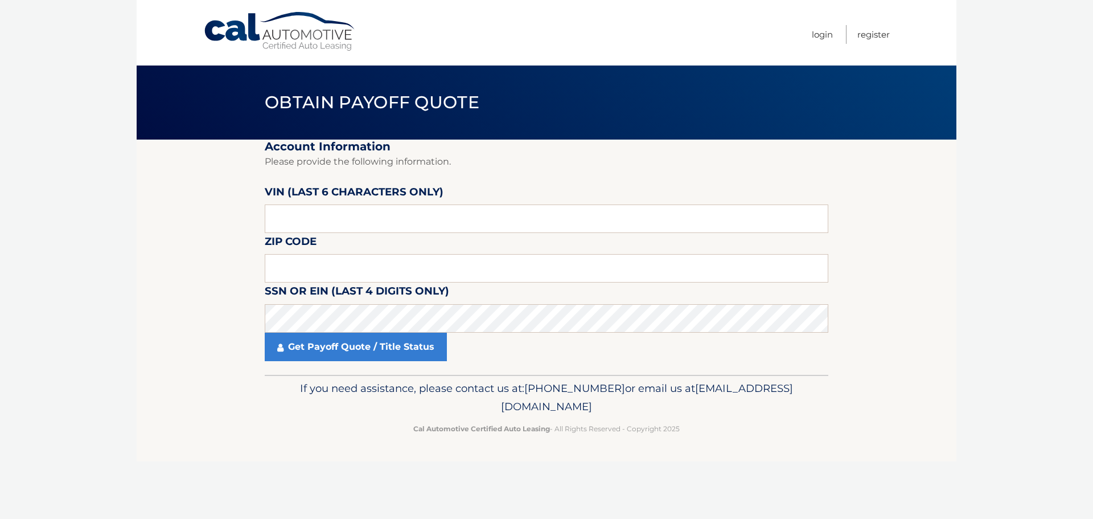 This screenshot has width=1093, height=519. I want to click on label: SSN or EIN (last 4 digits only), so click(357, 293).